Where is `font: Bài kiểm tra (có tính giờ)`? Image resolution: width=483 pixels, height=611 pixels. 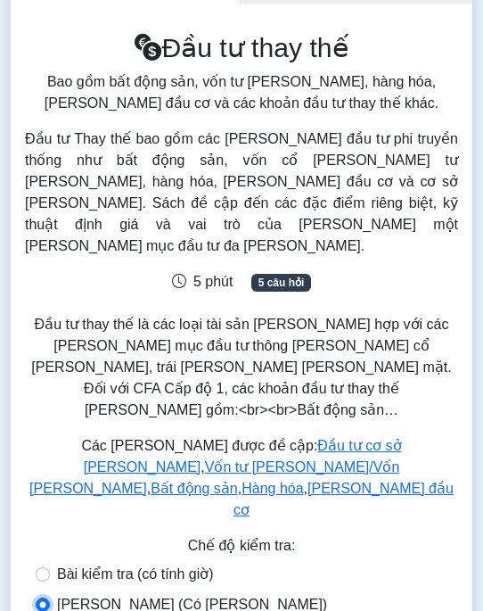 font: Bài kiểm tra (có tính giờ) is located at coordinates (136, 573).